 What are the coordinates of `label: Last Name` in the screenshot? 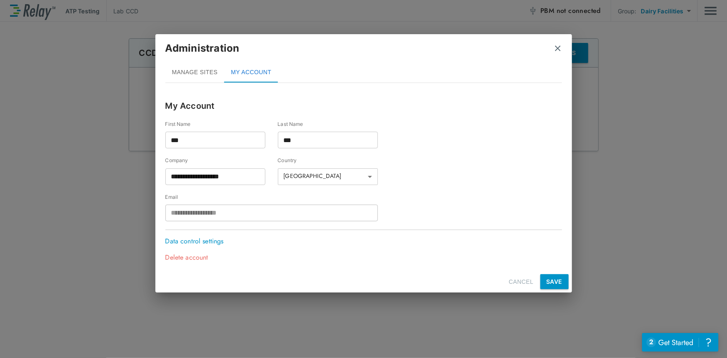 It's located at (328, 124).